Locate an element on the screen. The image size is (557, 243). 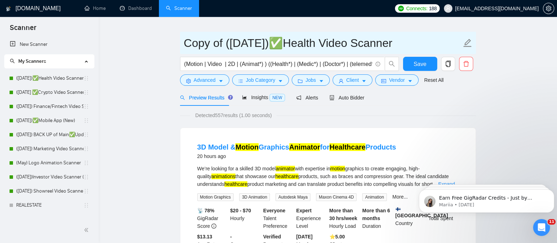
p: Message from Mariia, sent 5d ago is located at coordinates (76, 30).